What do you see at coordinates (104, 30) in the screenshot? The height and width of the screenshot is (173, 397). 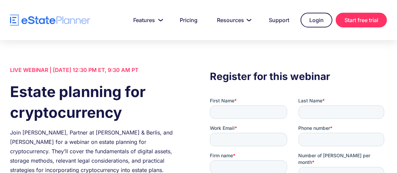 I see `span: Phone number` at bounding box center [104, 30].